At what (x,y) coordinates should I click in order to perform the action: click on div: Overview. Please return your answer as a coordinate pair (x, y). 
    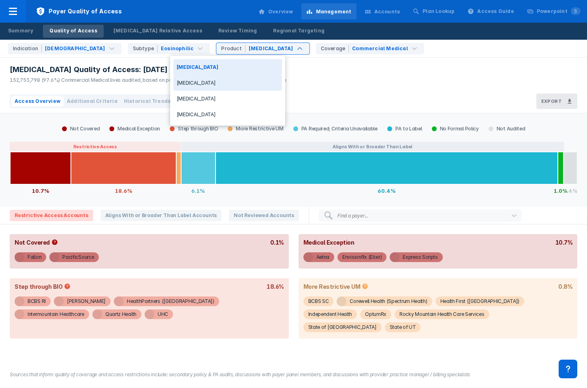
    Looking at the image, I should click on (281, 12).